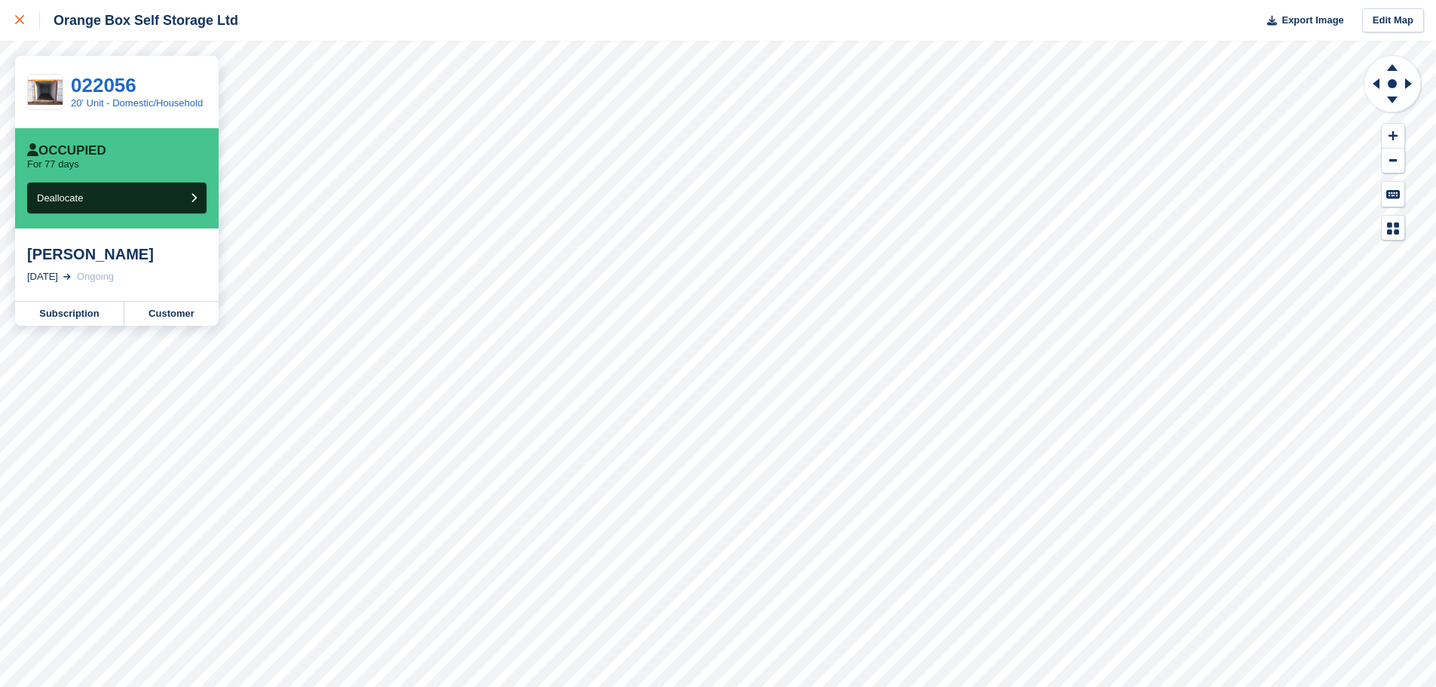 Image resolution: width=1436 pixels, height=687 pixels. Describe the element at coordinates (1393, 20) in the screenshot. I see `a: Edit Map` at that location.